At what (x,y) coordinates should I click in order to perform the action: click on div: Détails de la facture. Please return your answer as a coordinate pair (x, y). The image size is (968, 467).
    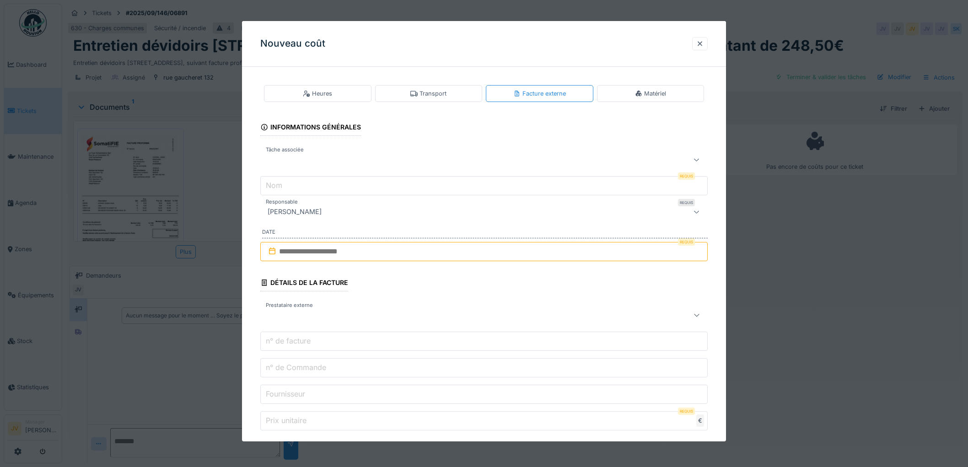
    Looking at the image, I should click on (304, 284).